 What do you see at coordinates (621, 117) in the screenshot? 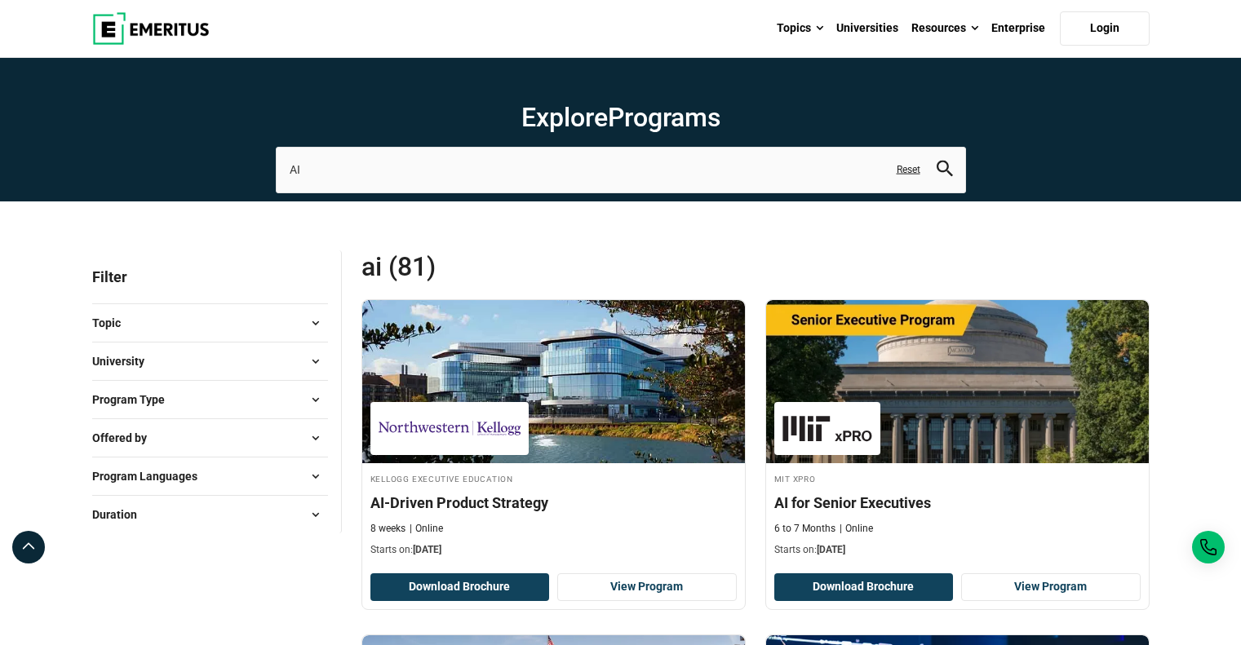
I see `h1: Explore` at bounding box center [621, 117].